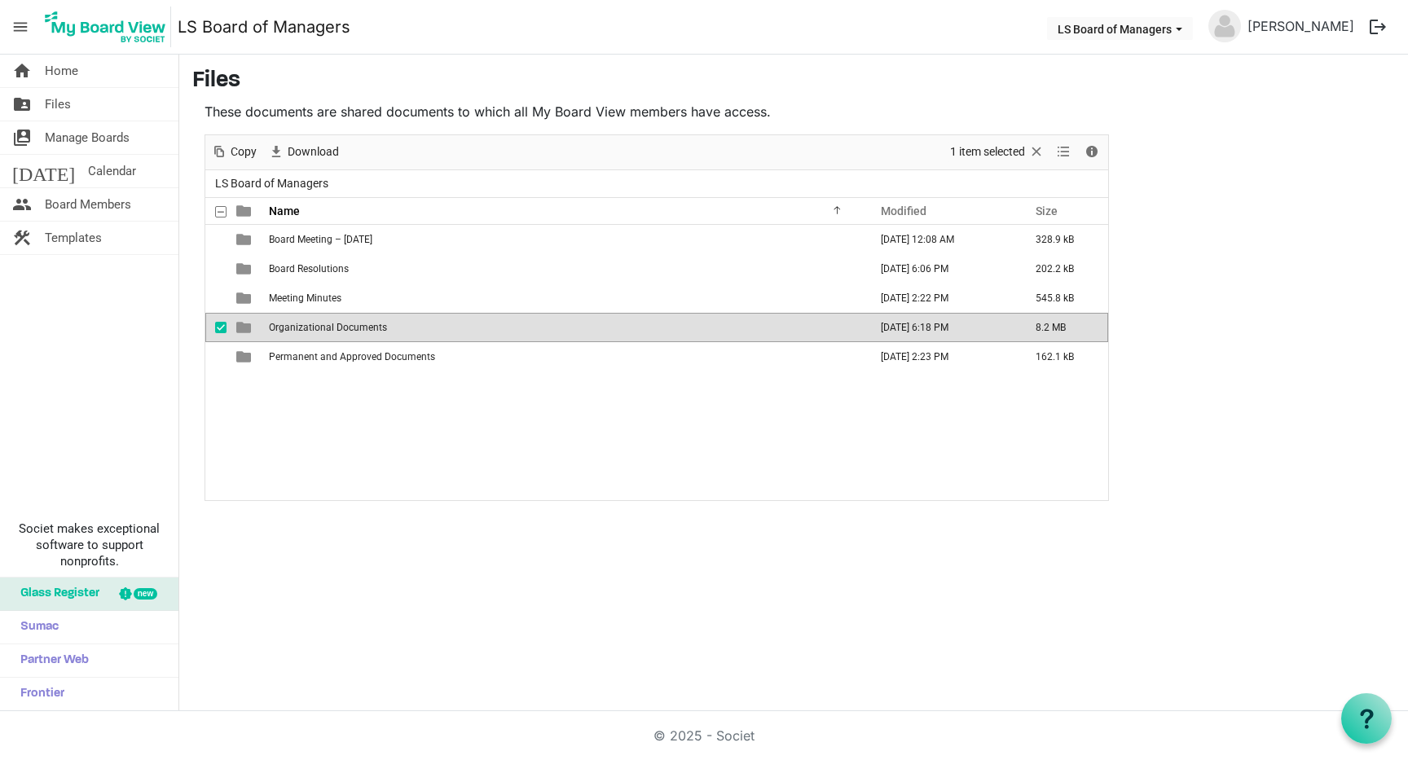 This screenshot has height=760, width=1408. Describe the element at coordinates (941, 328) in the screenshot. I see `td: September 10, 2025 6:18 PM column header Modified` at that location.